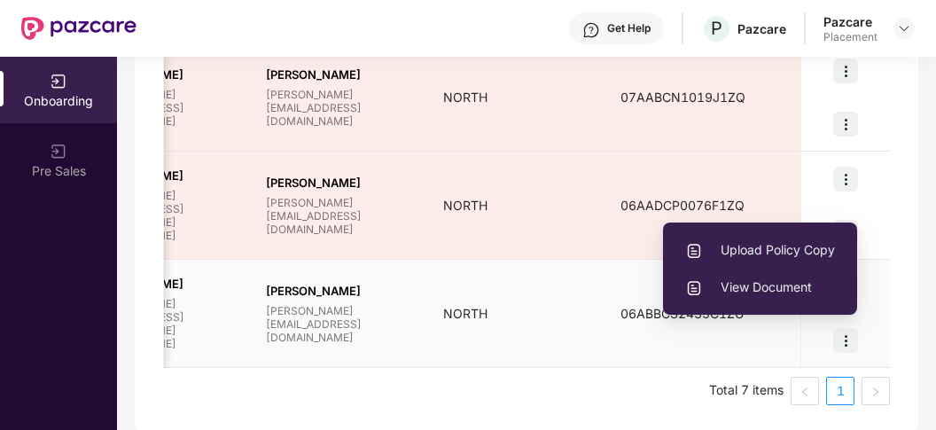  What do you see at coordinates (79, 28) in the screenshot?
I see `img: New Pazcare Logo` at bounding box center [79, 28].